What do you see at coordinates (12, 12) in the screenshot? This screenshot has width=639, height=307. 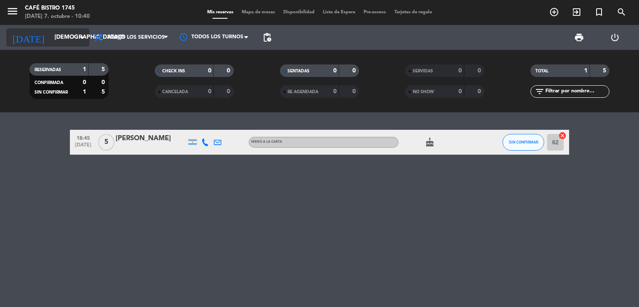 I see `button: menu` at bounding box center [12, 12].